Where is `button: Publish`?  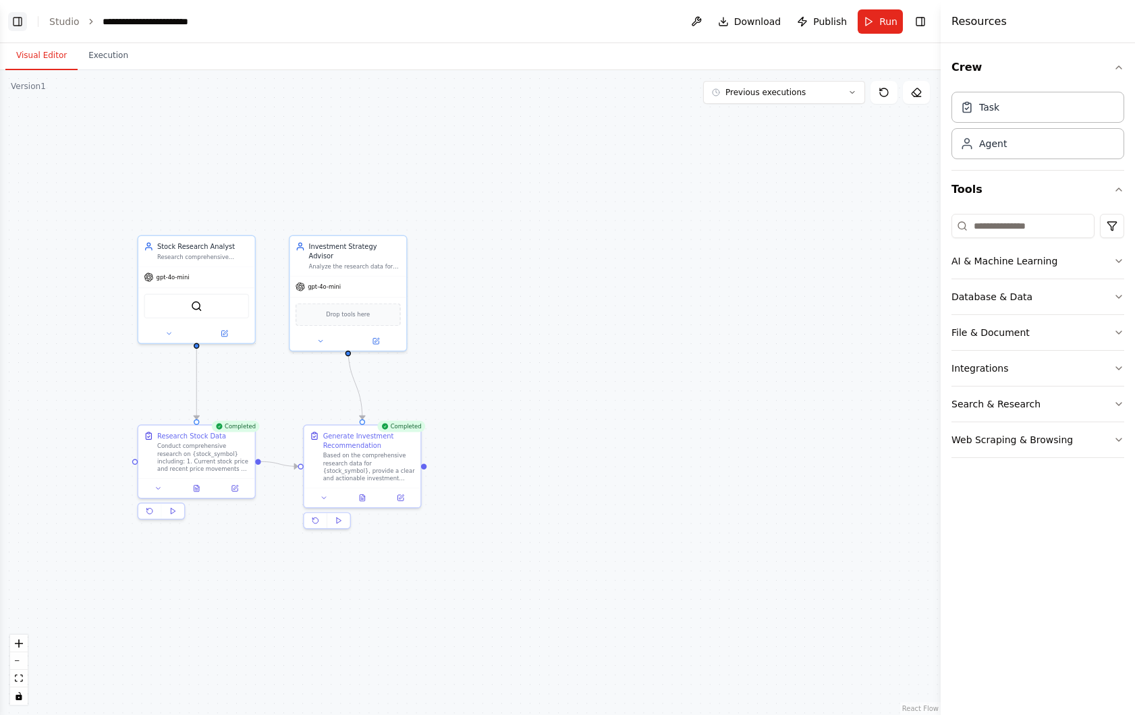 button: Publish is located at coordinates (822, 22).